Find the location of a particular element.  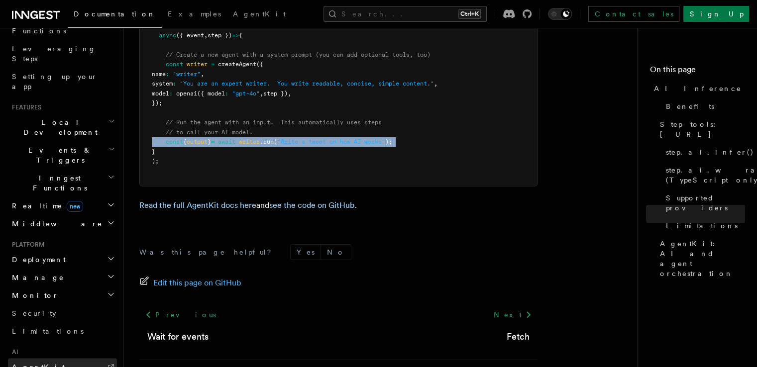

h4: On this page is located at coordinates (697, 72).